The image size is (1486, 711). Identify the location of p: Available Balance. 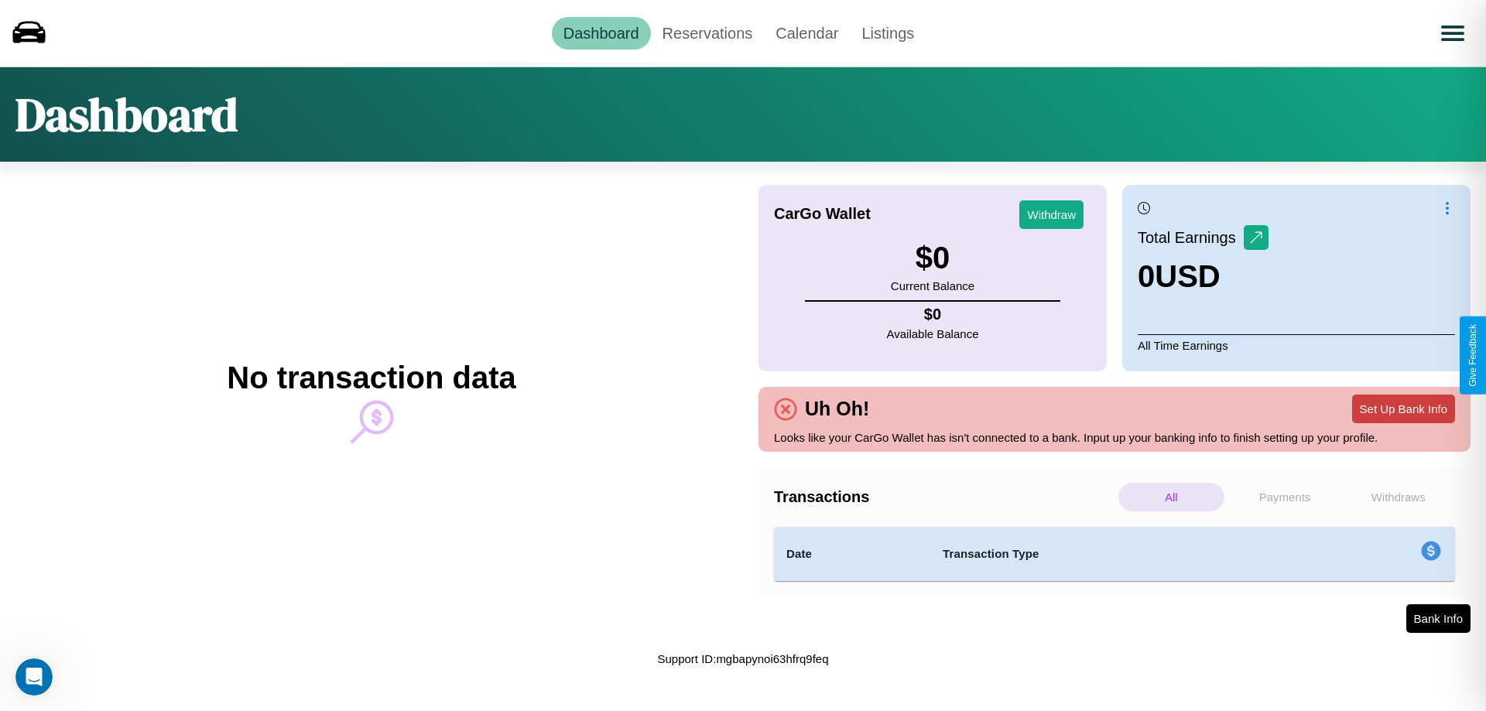
(933, 334).